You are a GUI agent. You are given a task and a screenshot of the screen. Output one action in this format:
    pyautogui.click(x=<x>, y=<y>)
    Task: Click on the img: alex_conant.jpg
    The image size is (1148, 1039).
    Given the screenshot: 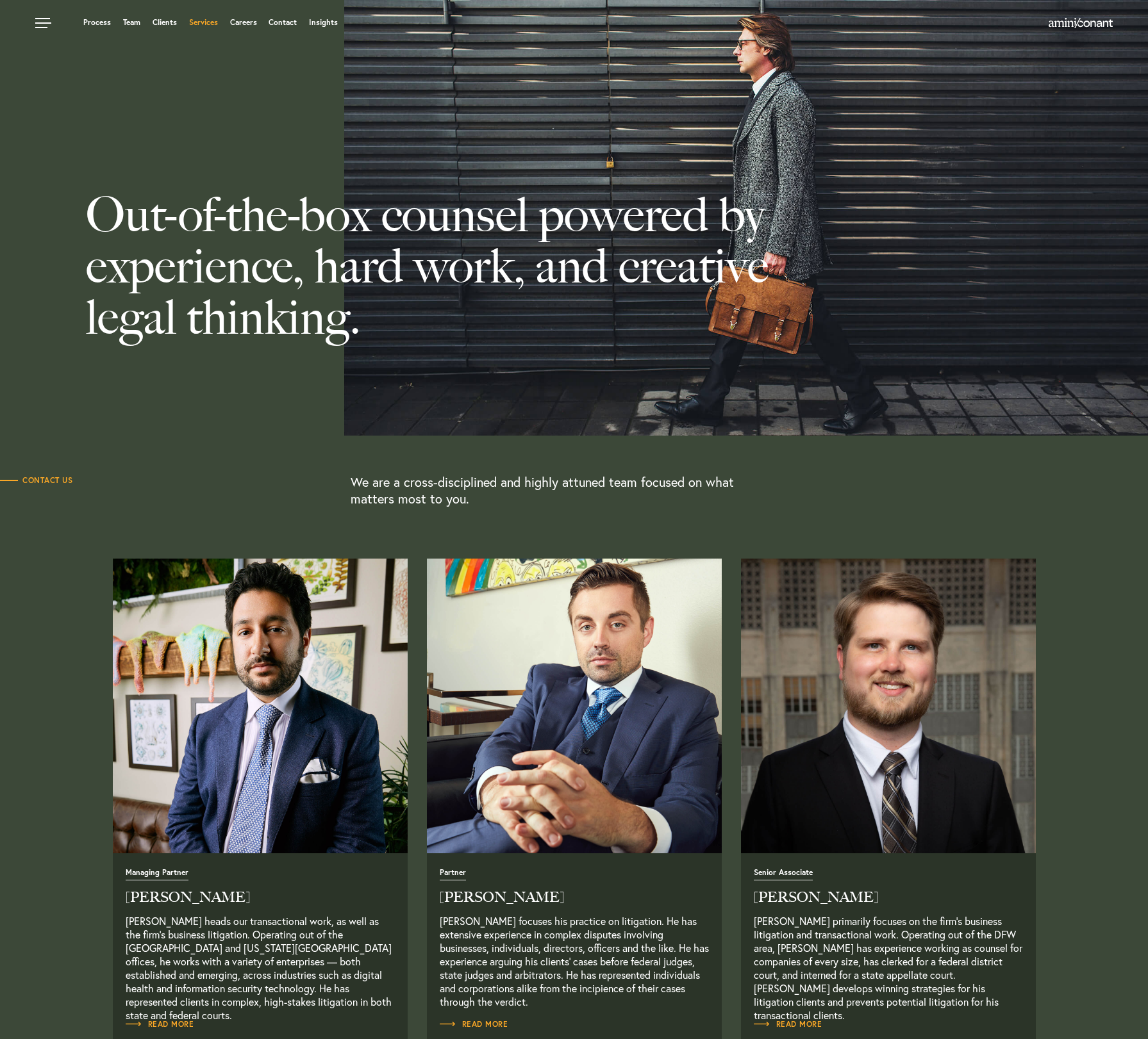 What is the action you would take?
    pyautogui.click(x=574, y=706)
    